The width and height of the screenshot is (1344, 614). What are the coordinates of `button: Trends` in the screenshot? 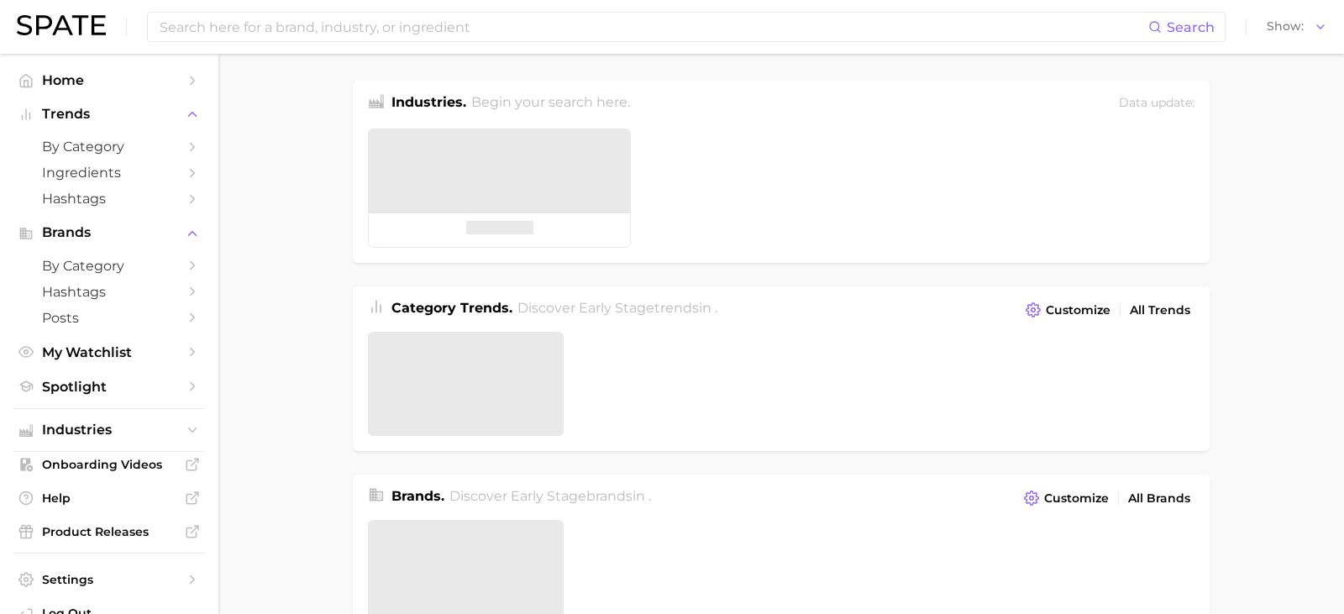 It's located at (109, 114).